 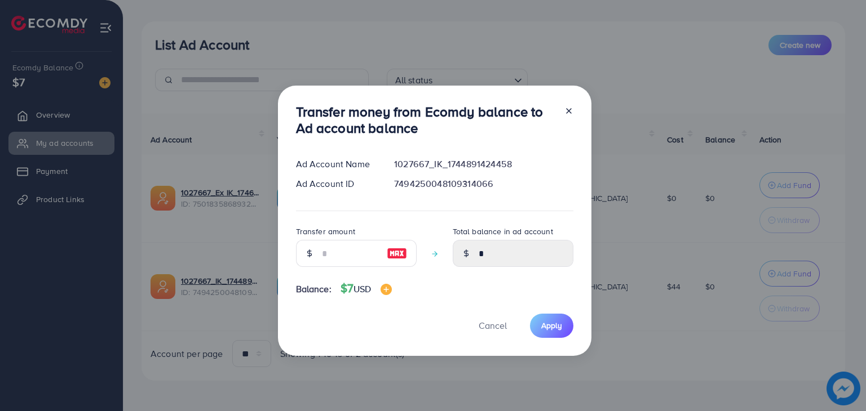 I want to click on div: 7494250048109314066, so click(x=483, y=184).